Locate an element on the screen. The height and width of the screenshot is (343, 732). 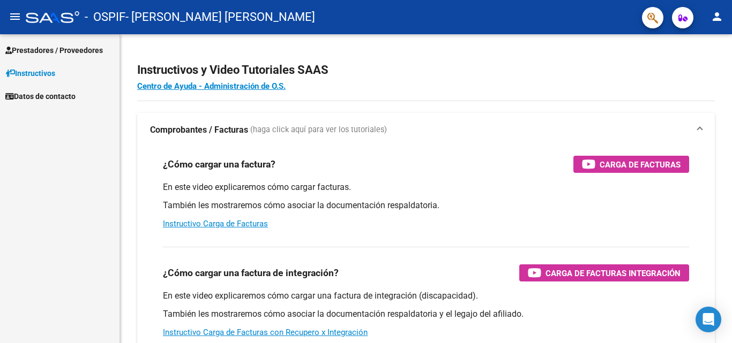
span: (haga click aquí para ver los tutoriales) is located at coordinates (318, 130).